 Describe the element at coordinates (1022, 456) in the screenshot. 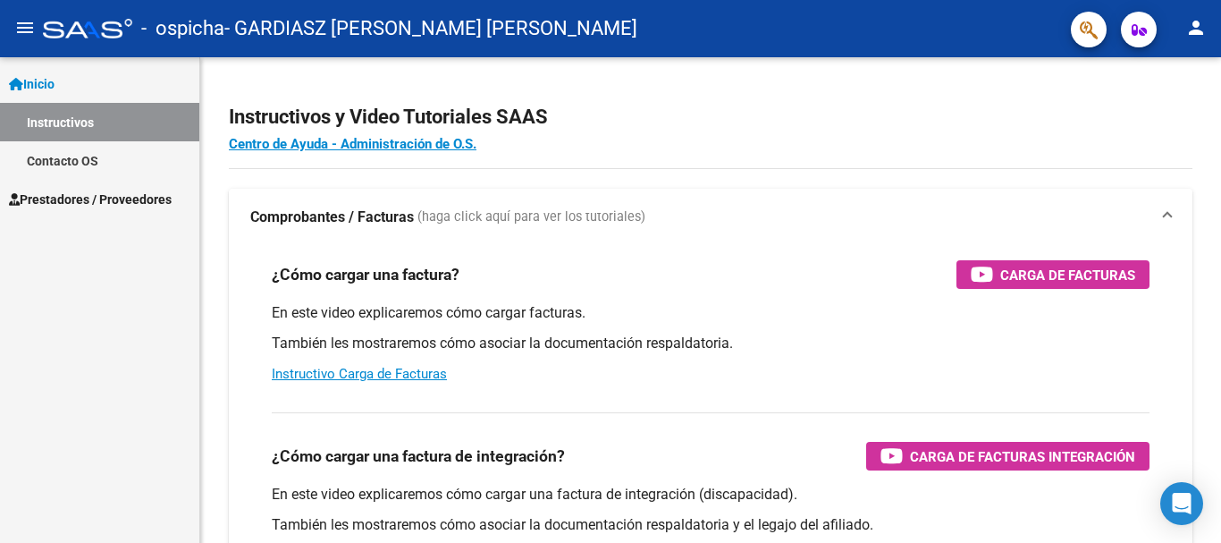

I see `span: Carga de Facturas Integración` at that location.